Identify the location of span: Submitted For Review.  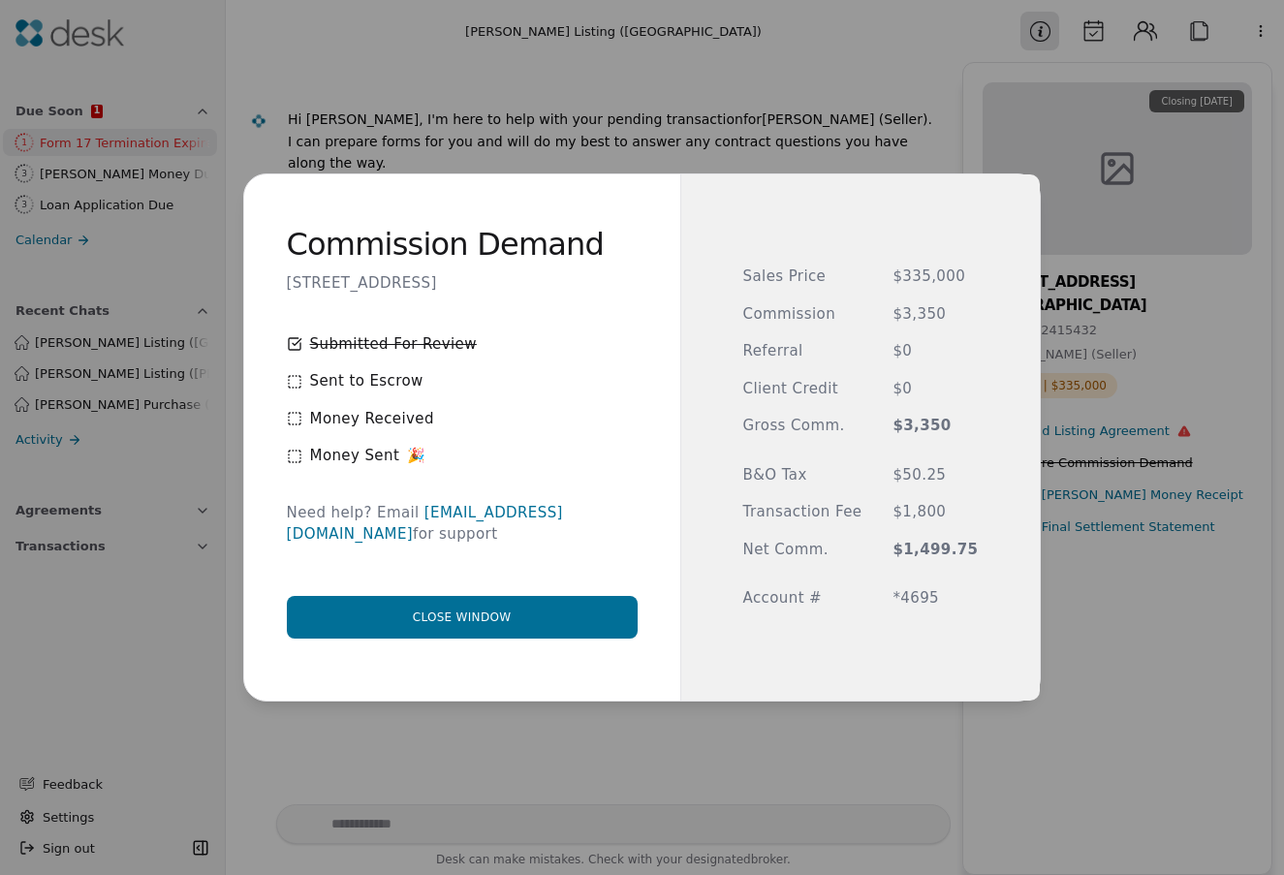
(394, 344).